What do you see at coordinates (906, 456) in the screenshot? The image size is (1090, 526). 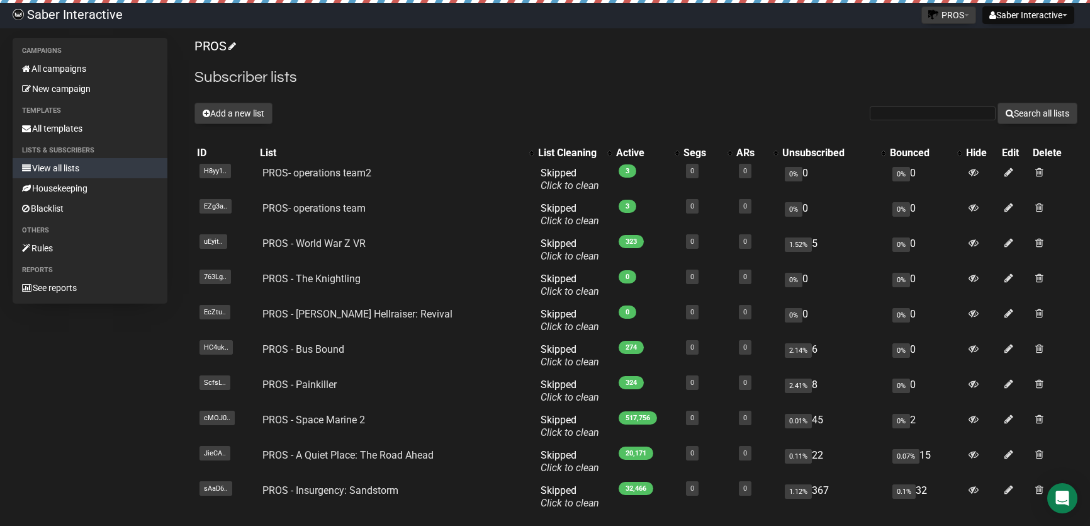 I see `span: 0.07%` at bounding box center [906, 456].